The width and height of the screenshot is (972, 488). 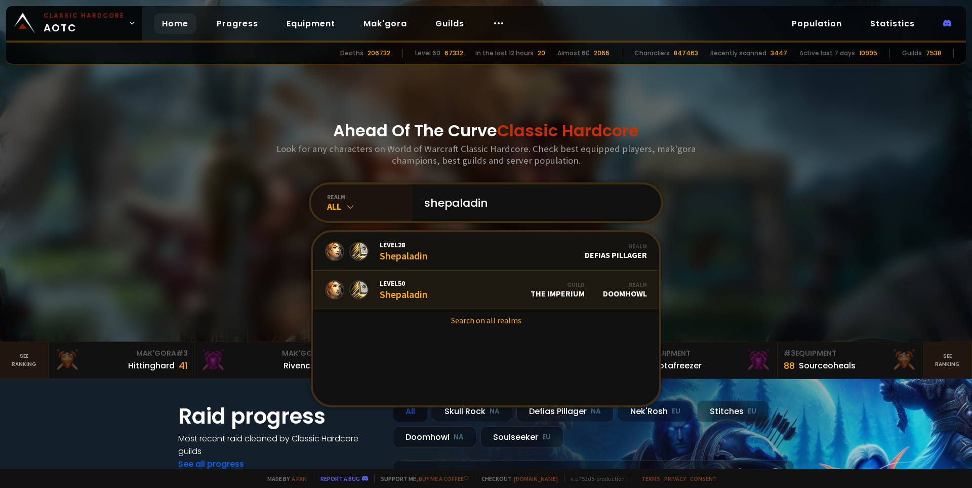 I want to click on a: Equipment, so click(x=311, y=23).